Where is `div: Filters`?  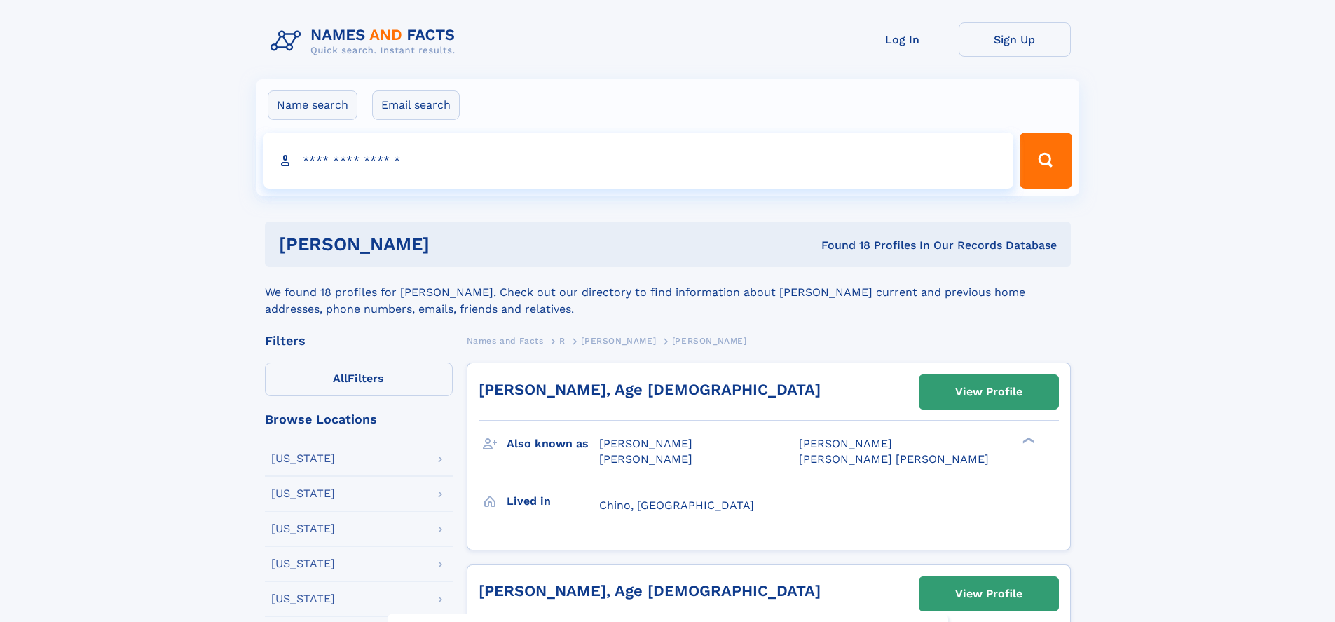 div: Filters is located at coordinates (359, 341).